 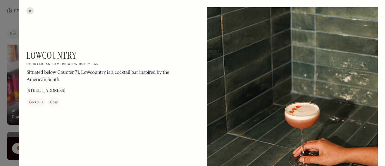 I want to click on h2: Cocktail and American Whiskey bar, so click(x=63, y=65).